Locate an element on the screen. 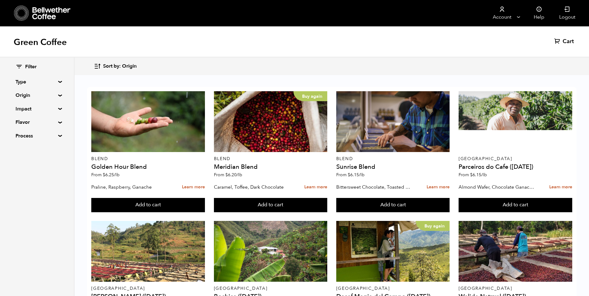 The image size is (589, 296). span: Filter is located at coordinates (31, 67).